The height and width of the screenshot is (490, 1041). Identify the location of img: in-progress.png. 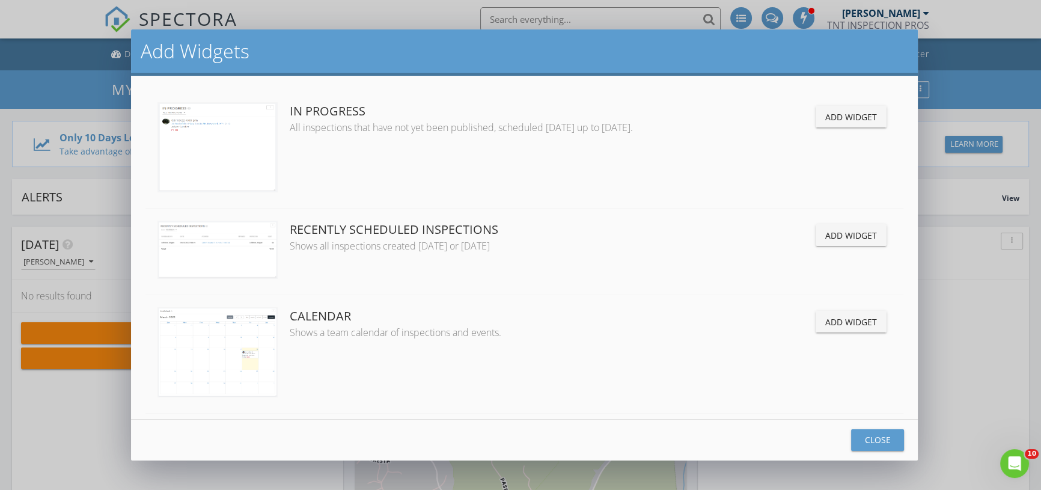
(218, 147).